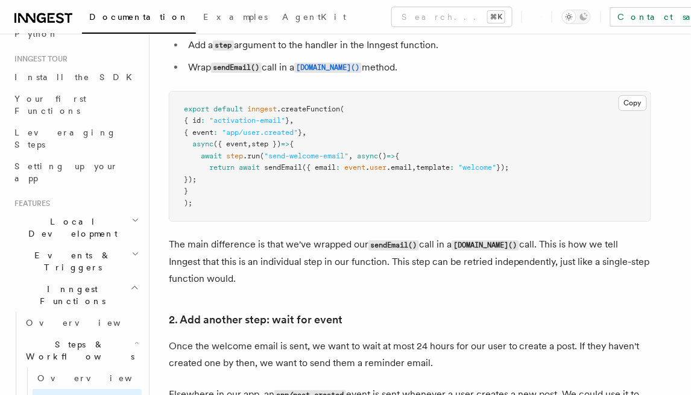 Image resolution: width=691 pixels, height=395 pixels. Describe the element at coordinates (234, 156) in the screenshot. I see `span: step` at that location.